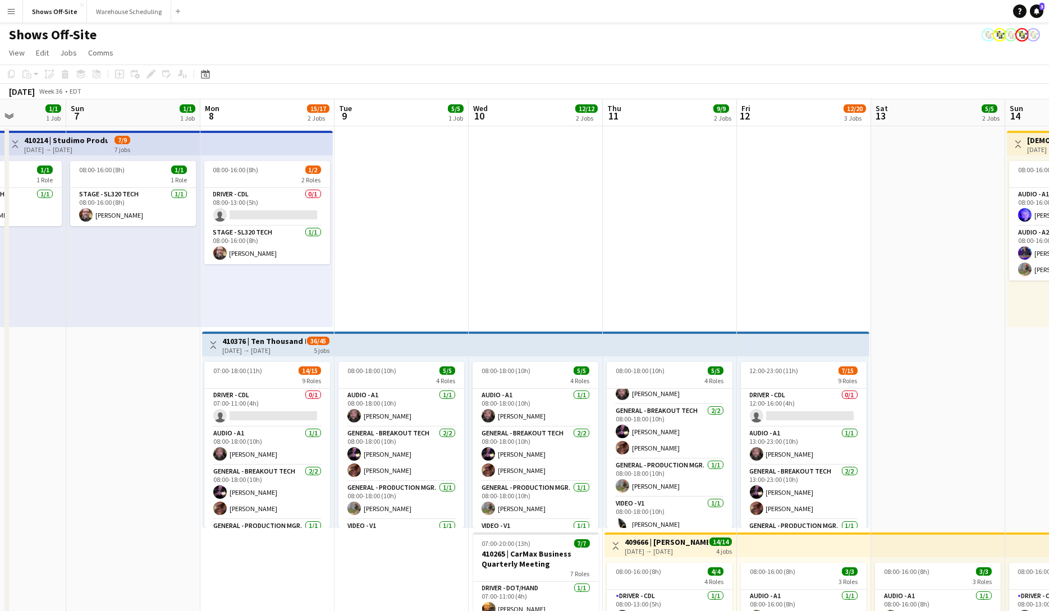 This screenshot has width=1049, height=611. Describe the element at coordinates (318, 341) in the screenshot. I see `span: 36/45` at that location.